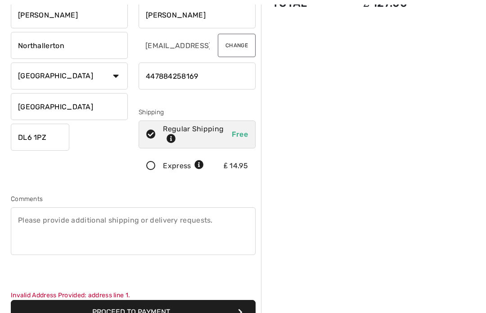 Image resolution: width=486 pixels, height=313 pixels. What do you see at coordinates (237, 45) in the screenshot?
I see `button: Change` at bounding box center [237, 45].